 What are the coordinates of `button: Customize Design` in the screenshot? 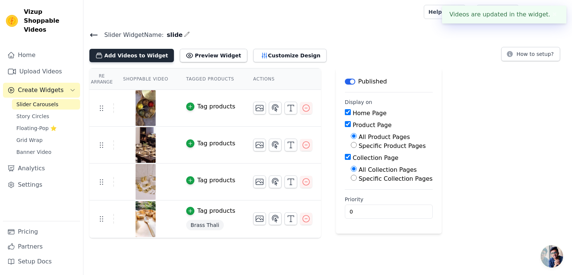 It's located at (290, 55).